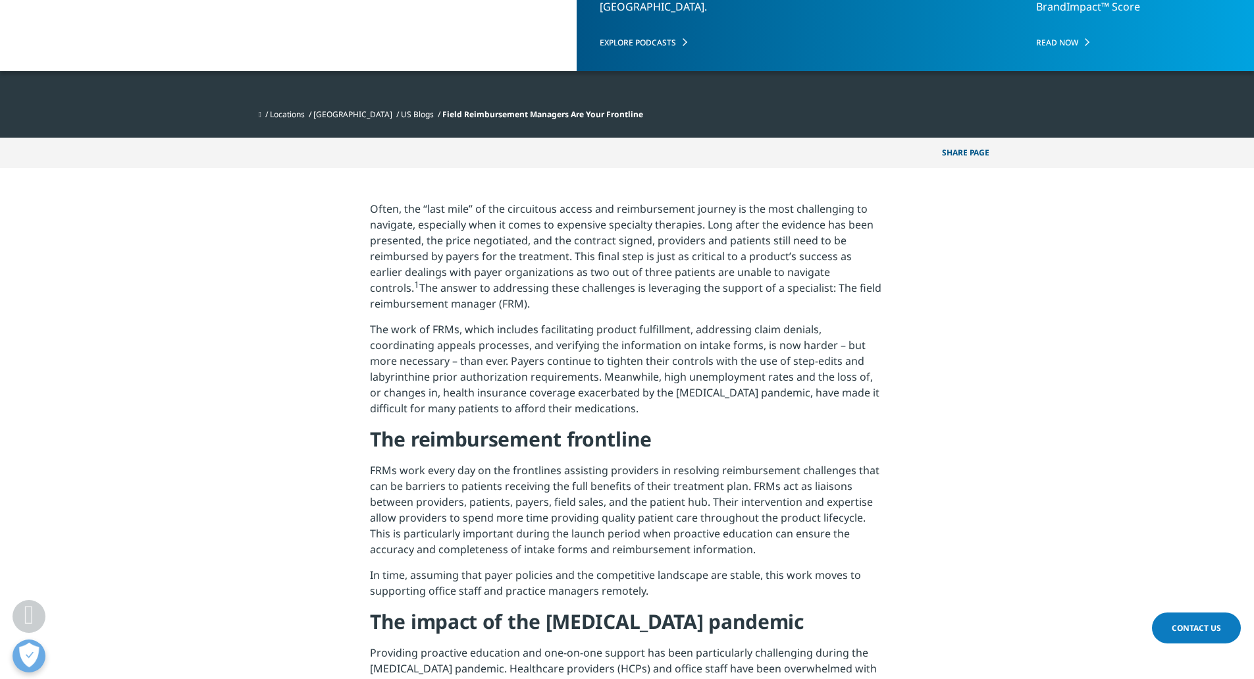  I want to click on button: Open Preferences, so click(29, 656).